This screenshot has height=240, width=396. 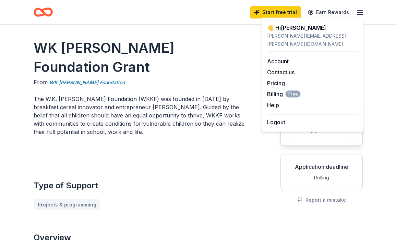 What do you see at coordinates (275, 12) in the screenshot?
I see `a: Start free trial` at bounding box center [275, 12].